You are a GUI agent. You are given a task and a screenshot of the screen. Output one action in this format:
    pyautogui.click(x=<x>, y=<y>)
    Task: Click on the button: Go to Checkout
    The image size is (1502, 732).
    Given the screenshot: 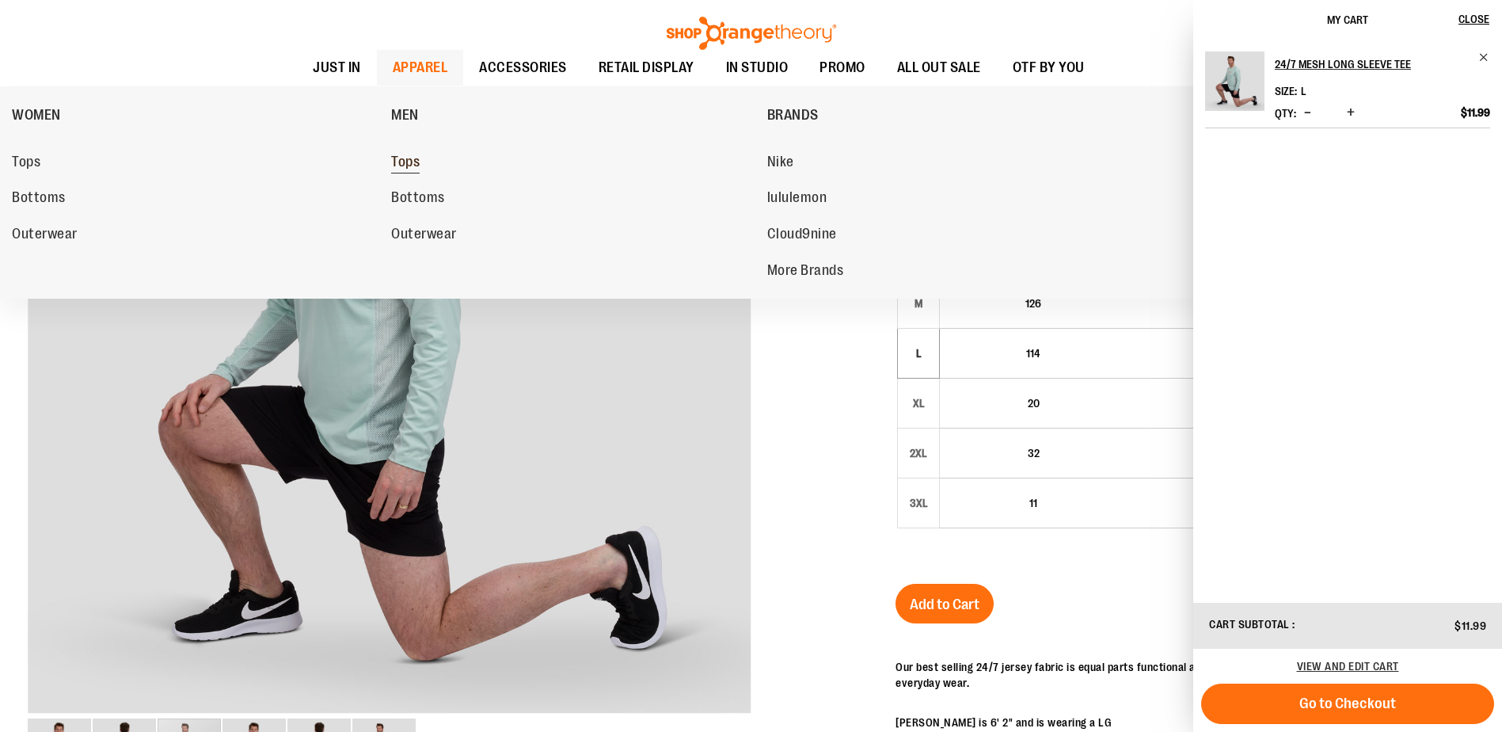 What is the action you would take?
    pyautogui.click(x=1348, y=703)
    